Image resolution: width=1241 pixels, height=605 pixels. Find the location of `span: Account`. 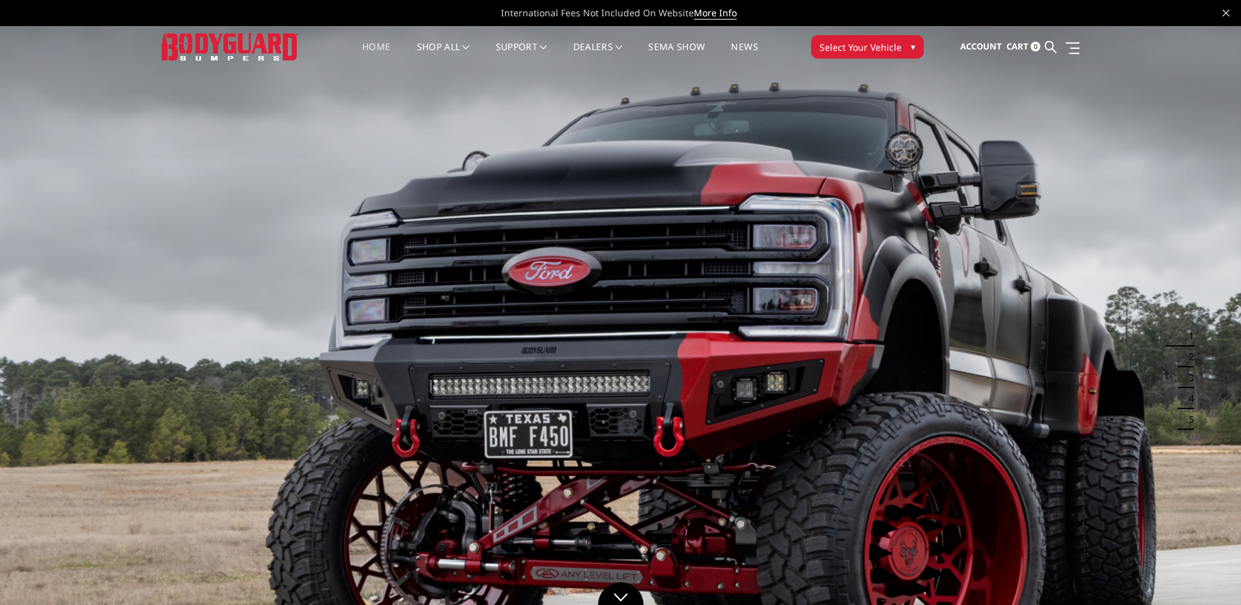

span: Account is located at coordinates (981, 46).